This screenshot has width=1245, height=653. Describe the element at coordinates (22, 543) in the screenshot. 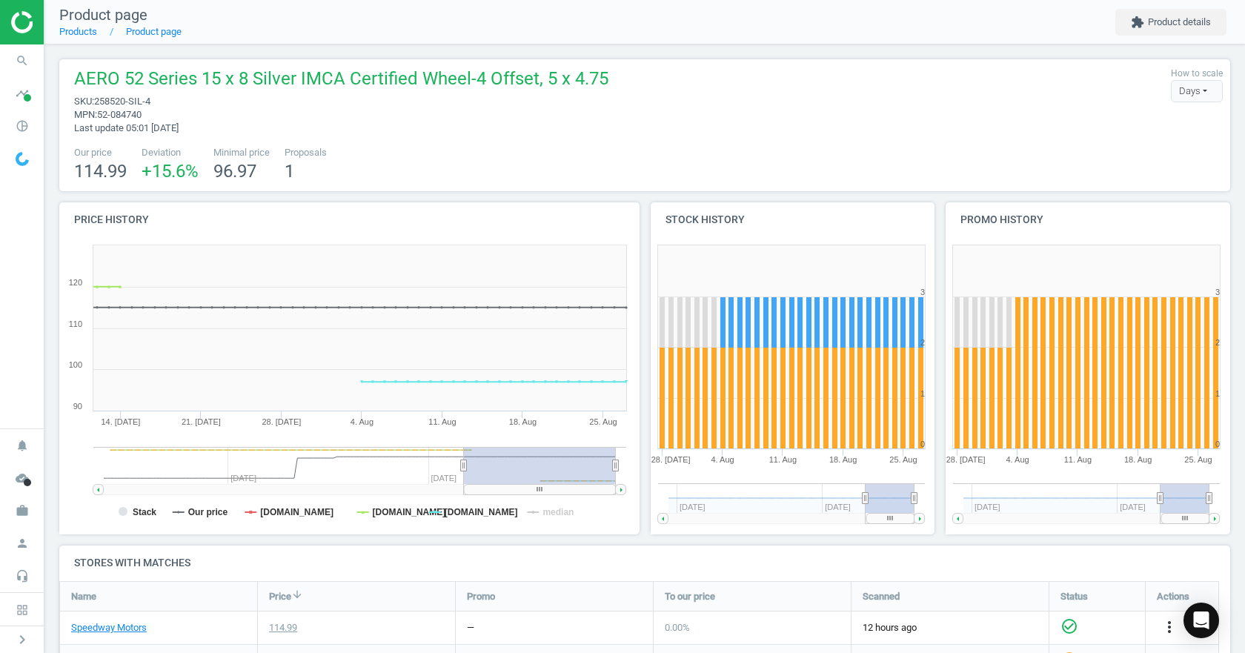

I see `i: person` at that location.